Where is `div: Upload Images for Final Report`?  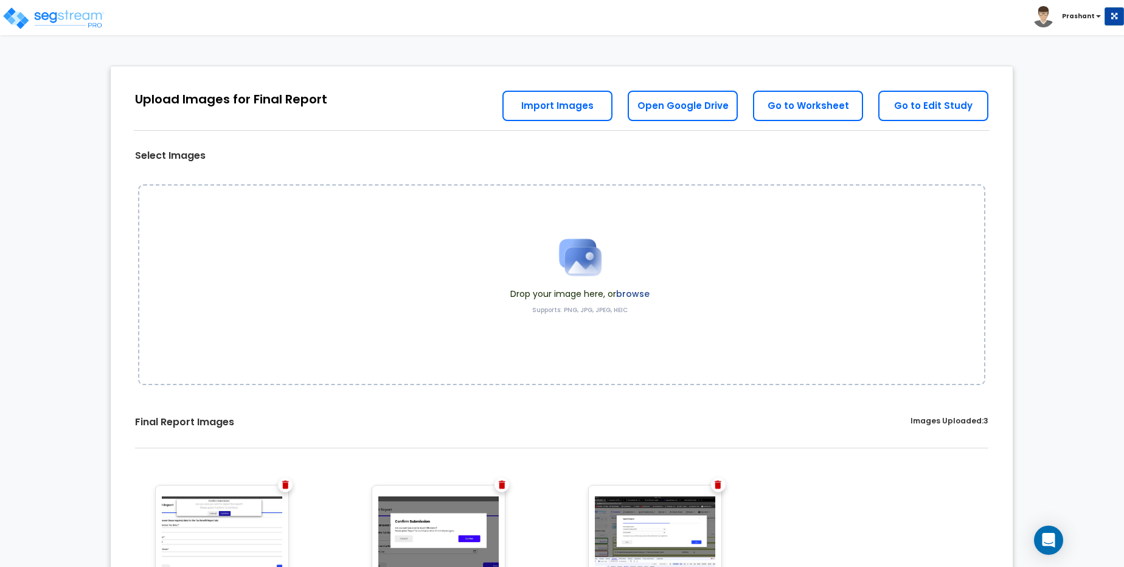
div: Upload Images for Final Report is located at coordinates (231, 99).